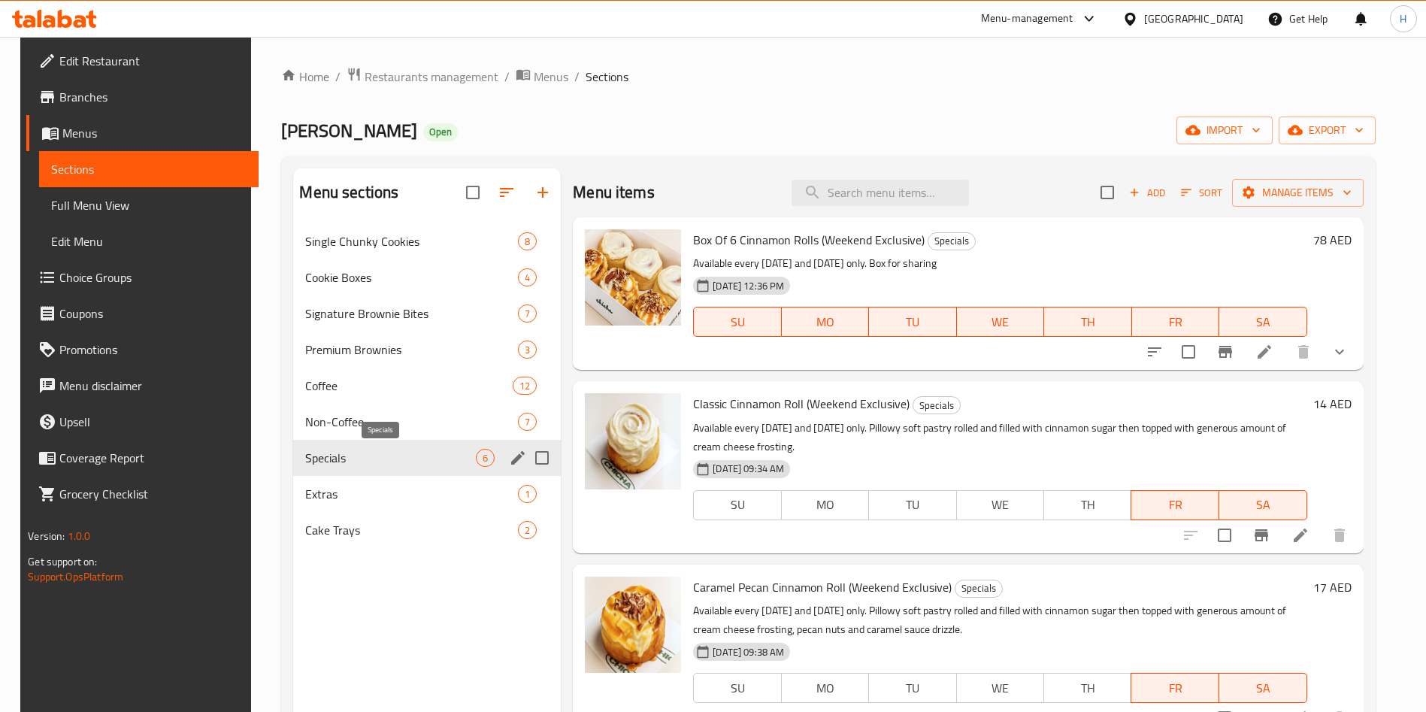 The height and width of the screenshot is (712, 1426). Describe the element at coordinates (1332, 587) in the screenshot. I see `h6: 17 AED` at that location.